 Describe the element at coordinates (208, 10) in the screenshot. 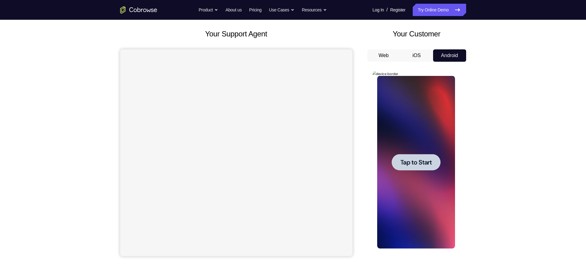

I see `button: Product` at that location.